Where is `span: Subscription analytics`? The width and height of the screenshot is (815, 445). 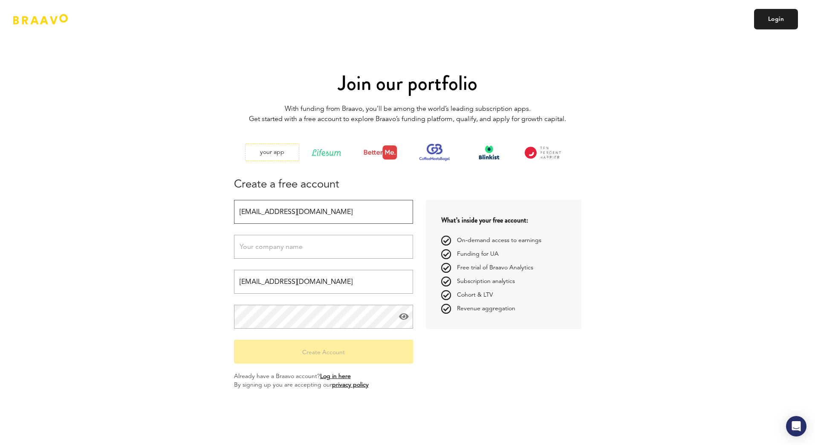
span: Subscription analytics is located at coordinates (486, 281).